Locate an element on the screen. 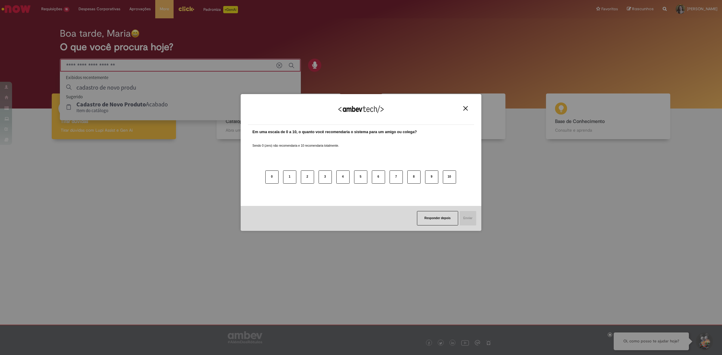 Image resolution: width=722 pixels, height=355 pixels. img: Logo Ambevtech is located at coordinates (361, 109).